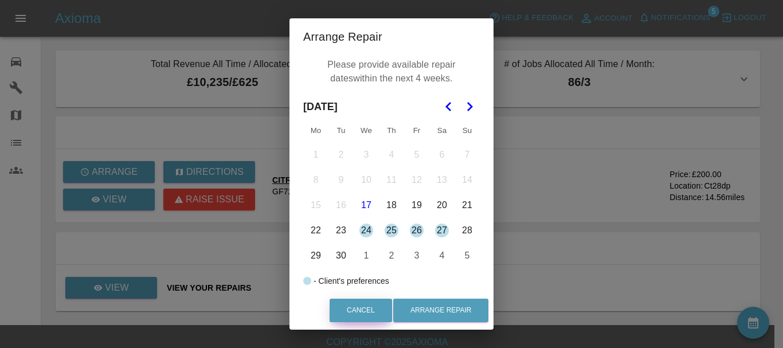 The height and width of the screenshot is (348, 783). What do you see at coordinates (392, 194) in the screenshot?
I see `table: September 2025` at bounding box center [392, 194].